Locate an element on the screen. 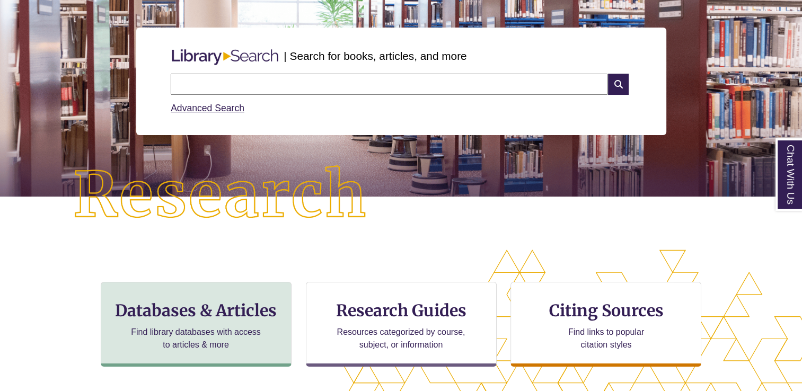  a: Research Guides Resources categorized by course, subject, or information is located at coordinates (401, 325).